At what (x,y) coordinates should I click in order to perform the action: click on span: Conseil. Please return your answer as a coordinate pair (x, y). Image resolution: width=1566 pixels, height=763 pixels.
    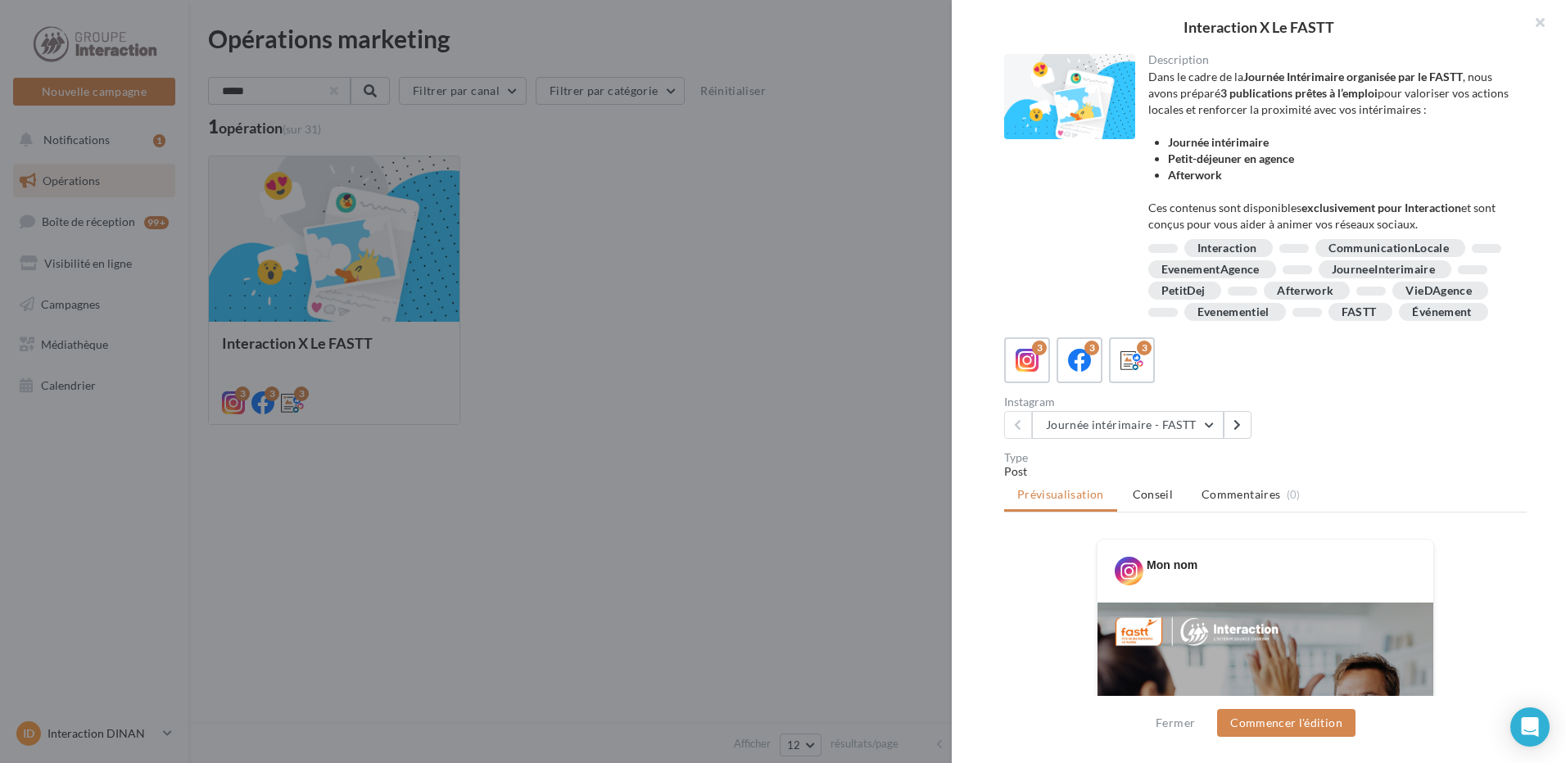
    Looking at the image, I should click on (1152, 494).